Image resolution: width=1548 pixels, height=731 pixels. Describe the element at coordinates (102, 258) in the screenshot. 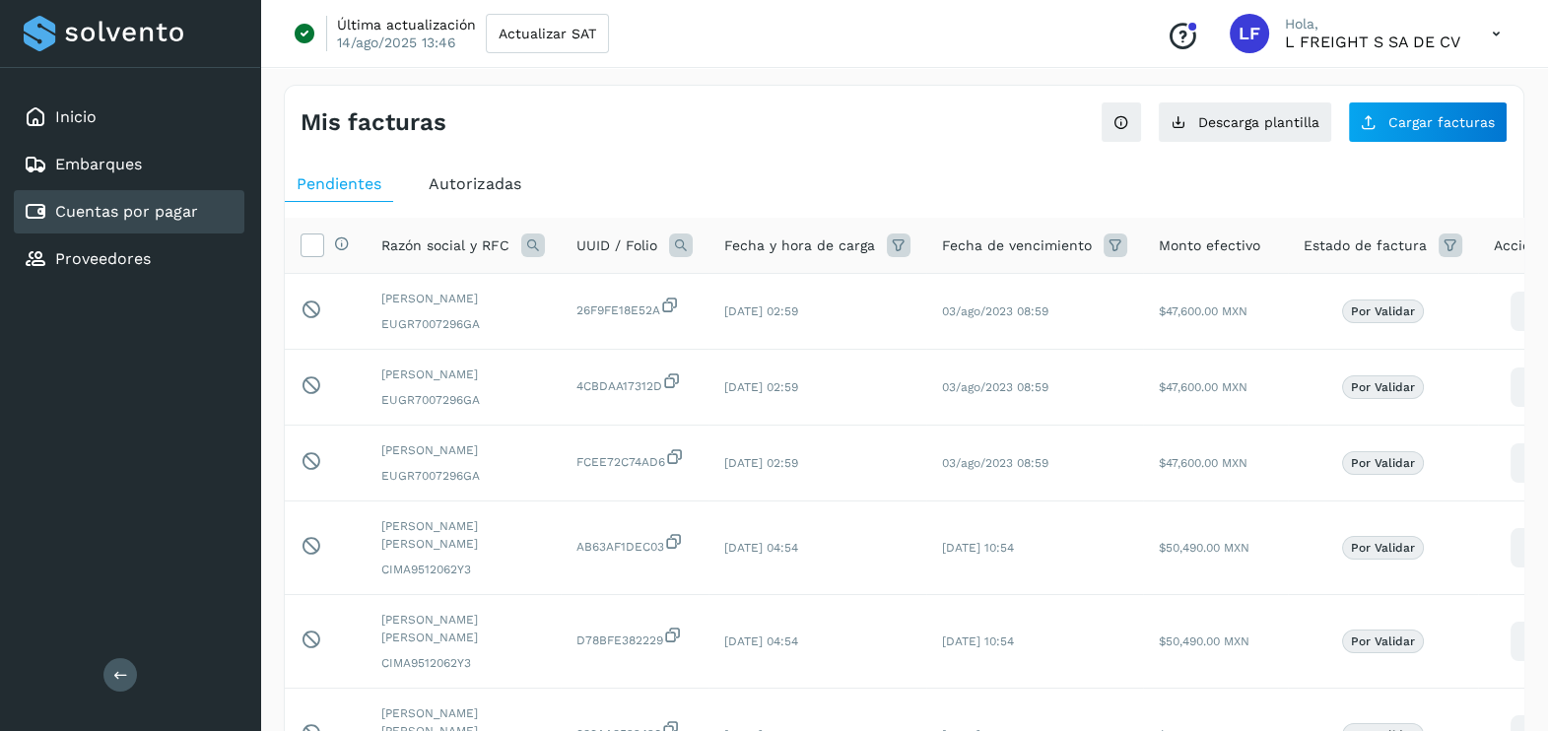

I see `a: Proveedores` at that location.